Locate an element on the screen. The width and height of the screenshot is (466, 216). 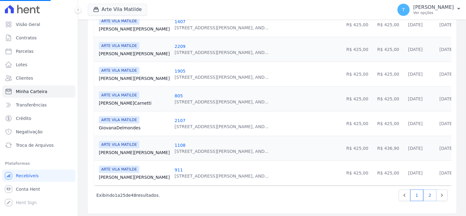
span: Contratos is located at coordinates (26, 38).